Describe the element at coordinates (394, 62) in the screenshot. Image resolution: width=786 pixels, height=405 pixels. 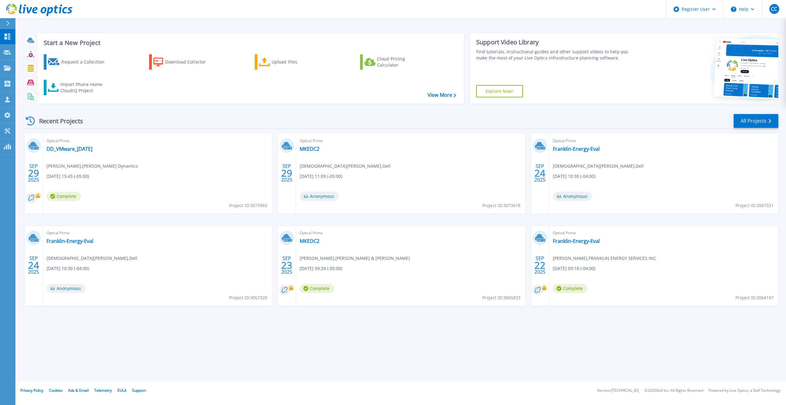
I see `a: Cloud Pricing Calculator` at that location.